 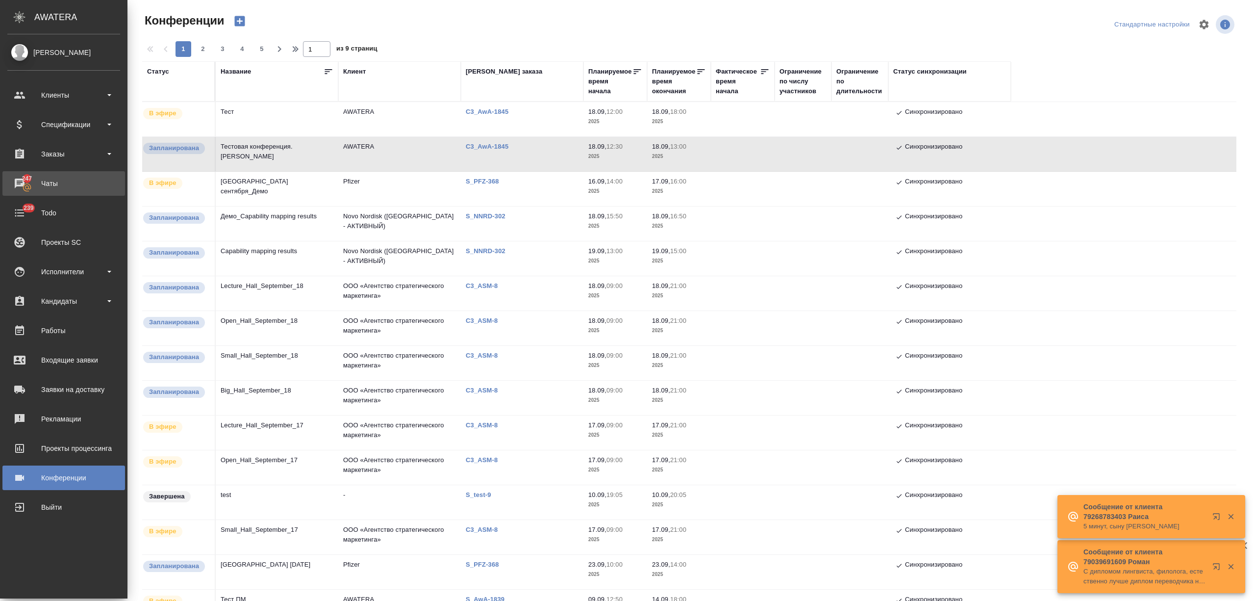 What do you see at coordinates (277, 502) in the screenshot?
I see `td: test` at bounding box center [277, 502].